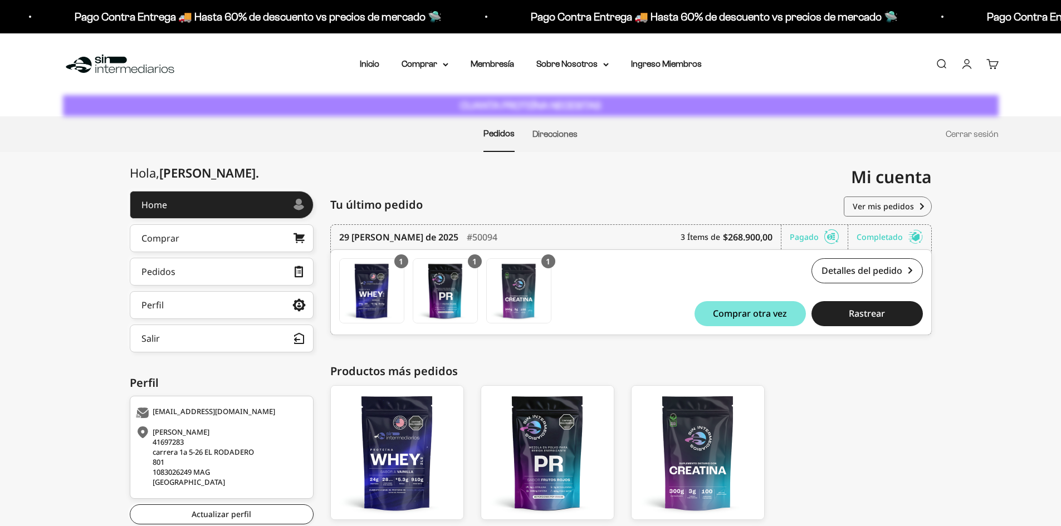 This screenshot has height=526, width=1061. Describe the element at coordinates (369, 63) in the screenshot. I see `a: Inicio` at that location.